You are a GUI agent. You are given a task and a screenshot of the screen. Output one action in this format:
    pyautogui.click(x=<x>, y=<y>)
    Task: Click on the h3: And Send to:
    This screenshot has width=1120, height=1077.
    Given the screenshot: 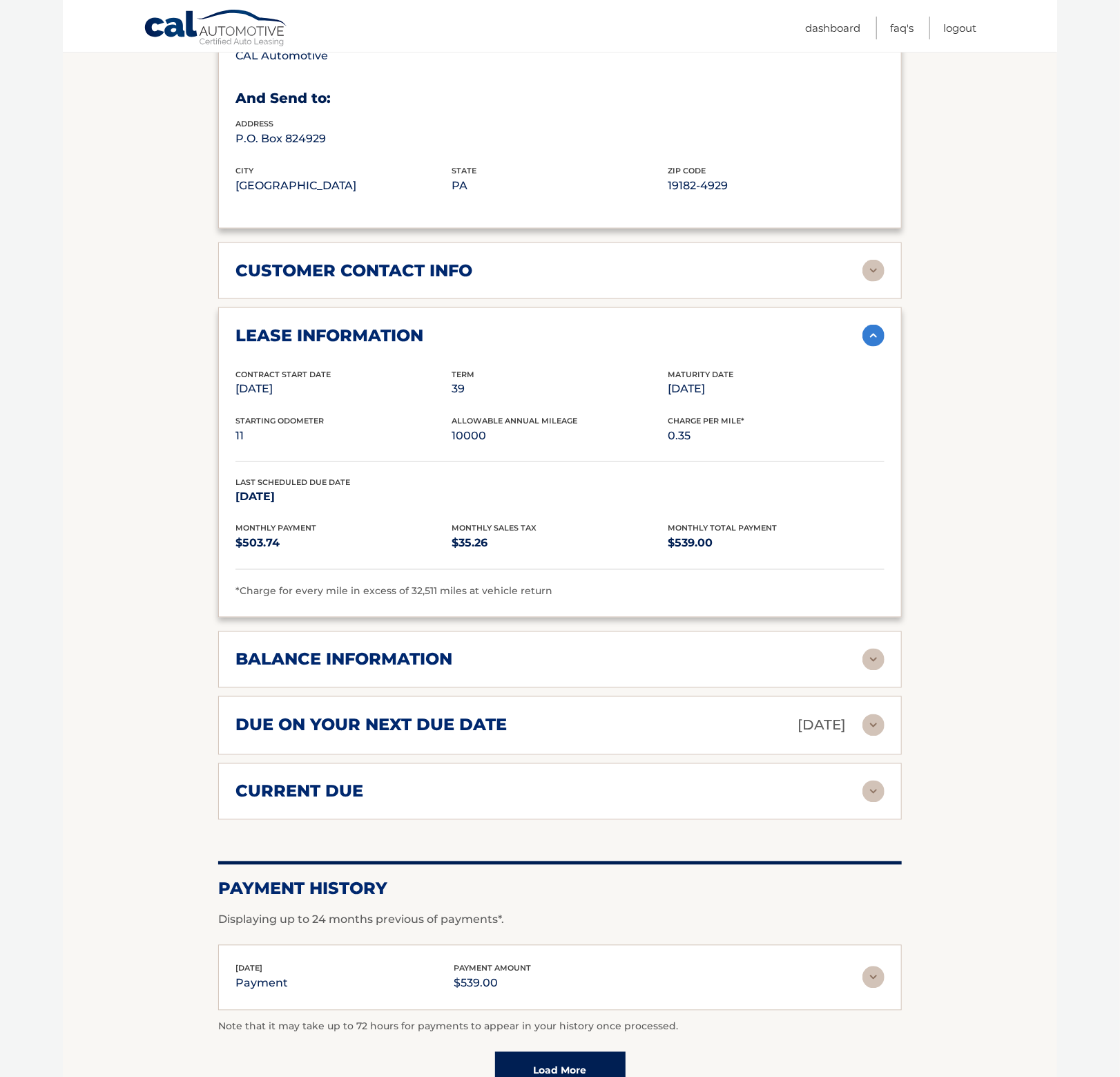 What is the action you would take?
    pyautogui.click(x=560, y=98)
    